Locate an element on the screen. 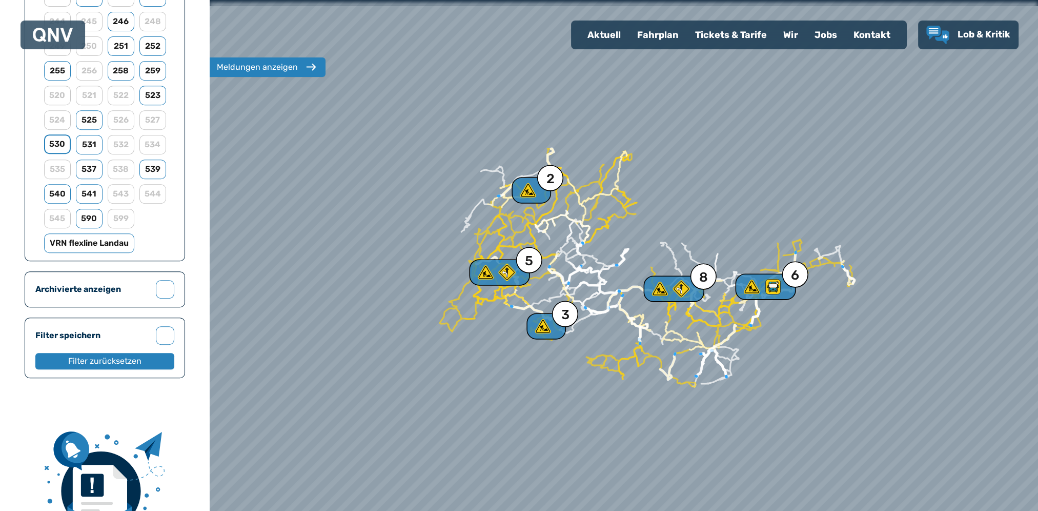 The width and height of the screenshot is (1038, 511). label: Archivierte anzeigen is located at coordinates (91, 289).